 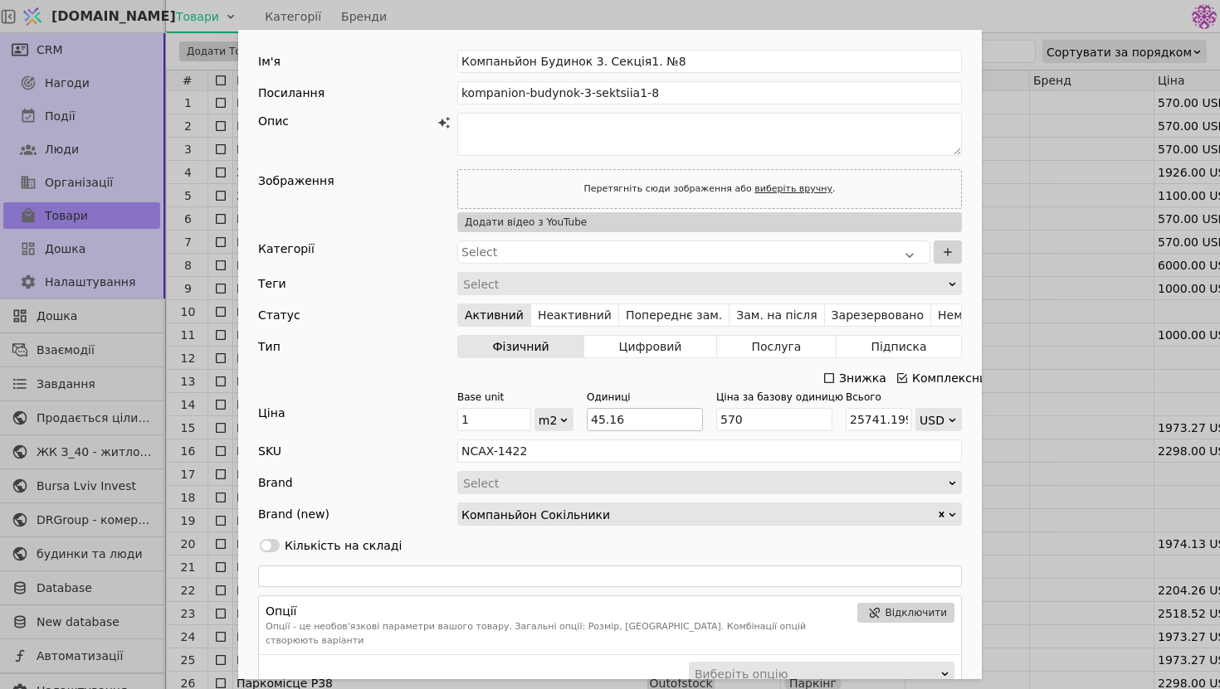 I want to click on div: Посилання, so click(x=291, y=93).